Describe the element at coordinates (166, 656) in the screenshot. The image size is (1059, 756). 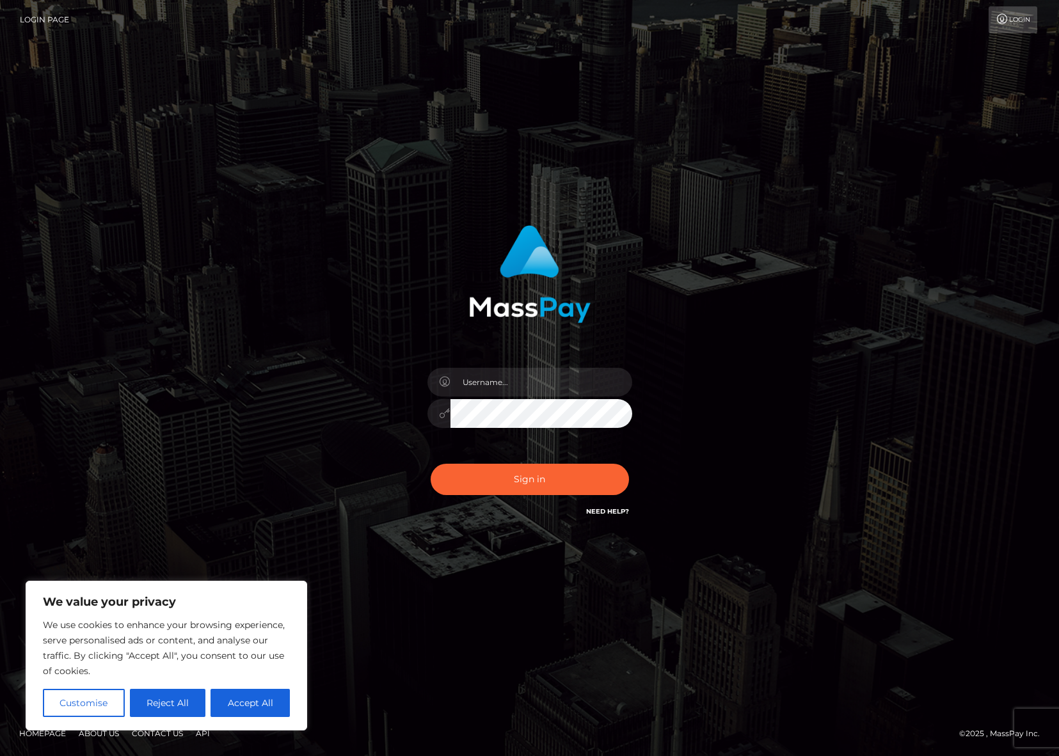
I see `div: We value your privacy` at that location.